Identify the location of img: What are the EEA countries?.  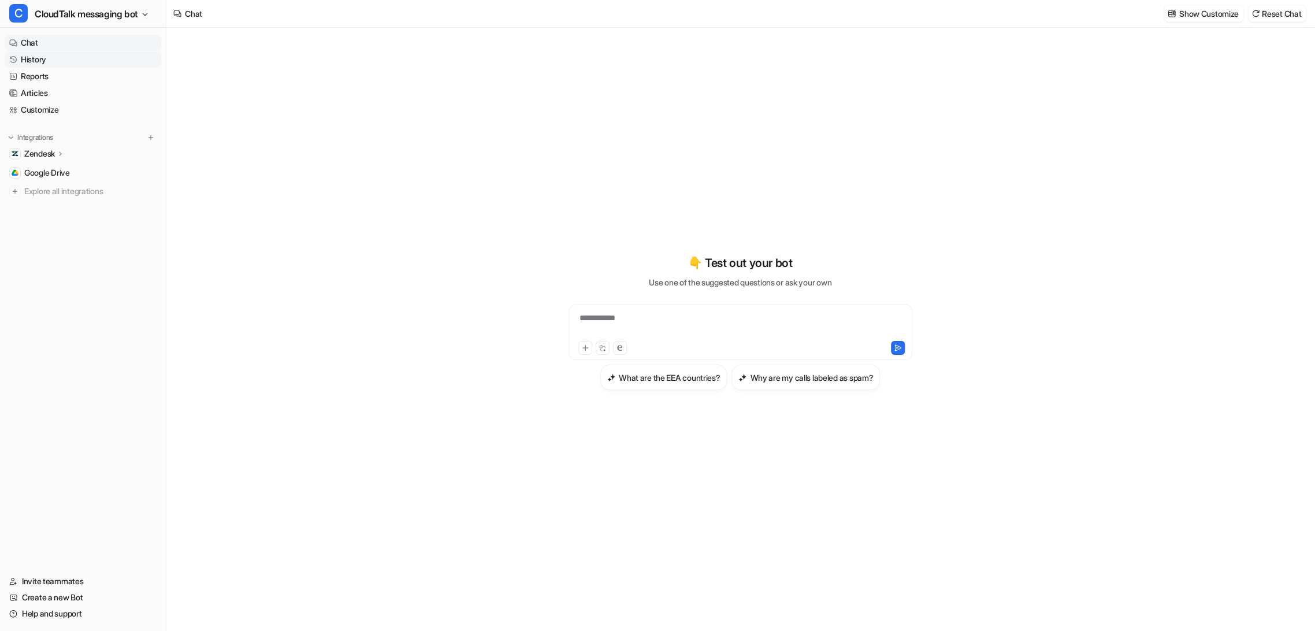
(611, 377).